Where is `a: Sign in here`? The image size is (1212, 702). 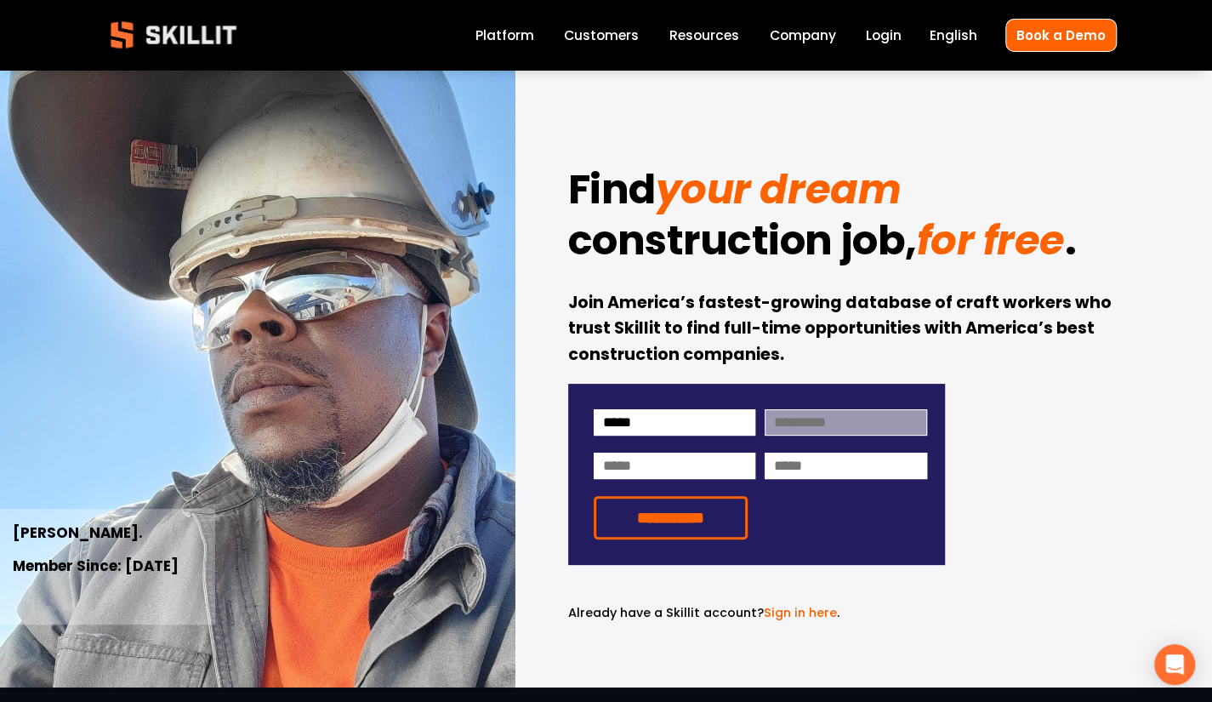
a: Sign in here is located at coordinates (800, 612).